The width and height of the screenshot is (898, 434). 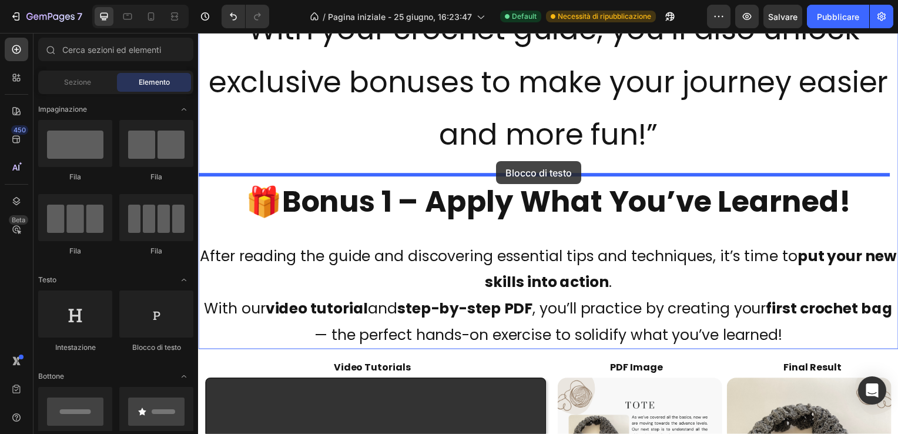 I want to click on button: Pubblicare, so click(x=838, y=16).